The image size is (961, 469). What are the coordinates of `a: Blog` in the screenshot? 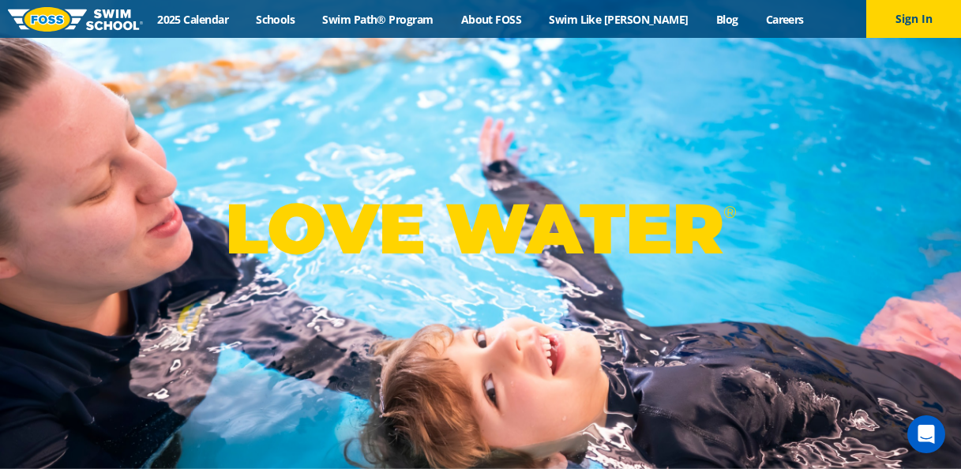 It's located at (726, 19).